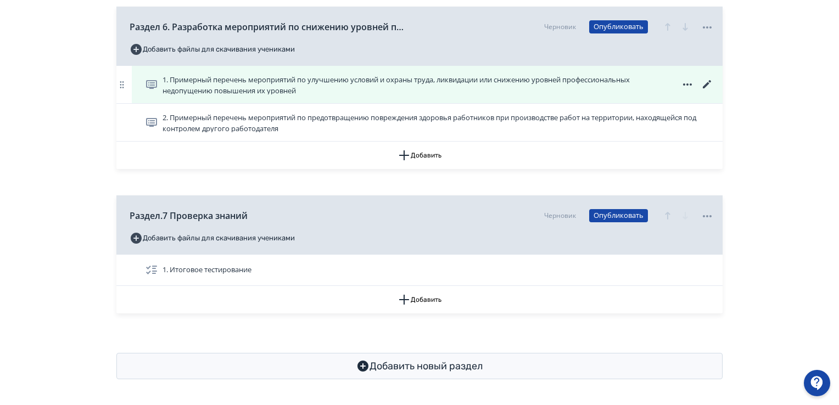 This screenshot has width=839, height=405. What do you see at coordinates (410, 85) in the screenshot?
I see `span: 1. Примерный перечень мероприятий по улучшению условий и охраны труда, ликвидации или снижению ур...` at bounding box center [410, 85].